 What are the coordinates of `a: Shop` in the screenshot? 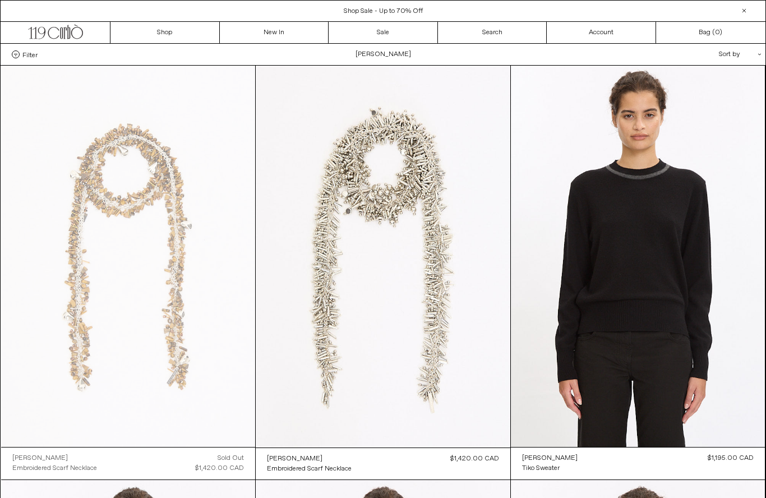 It's located at (165, 33).